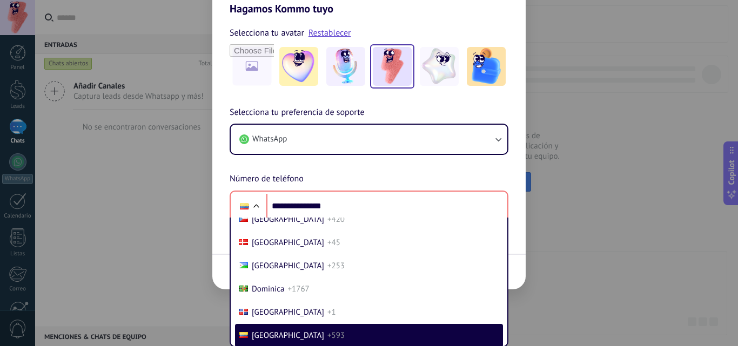  I want to click on span: +420, so click(336, 219).